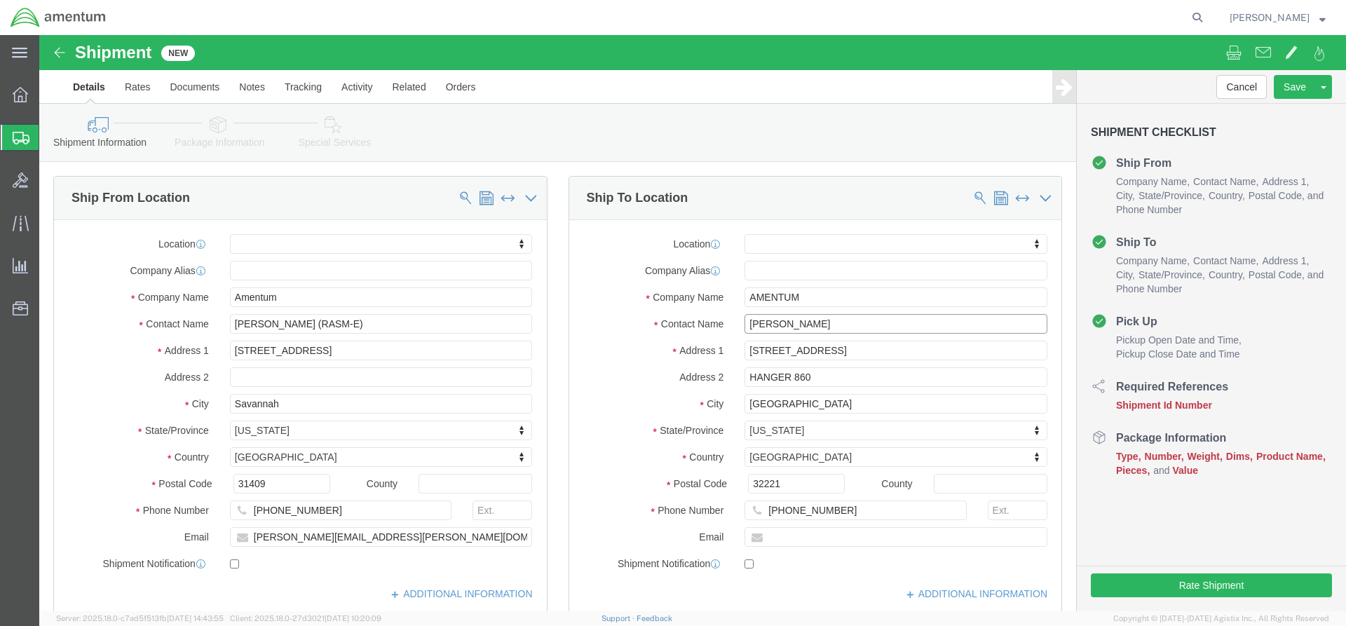  What do you see at coordinates (306, 618) in the screenshot?
I see `span: Client: 2025.18.0-27d3021` at bounding box center [306, 618].